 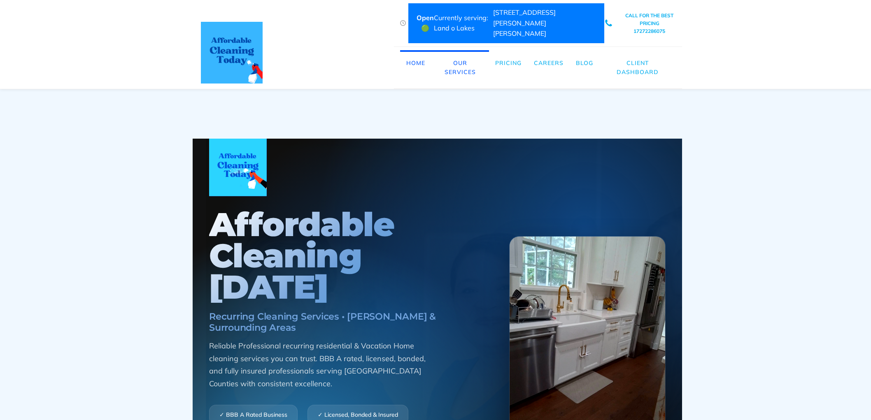 I want to click on p: Reliable Professional recurring residential & Vacation Home cleaning services you can trust. BBB ..., so click(x=320, y=365).